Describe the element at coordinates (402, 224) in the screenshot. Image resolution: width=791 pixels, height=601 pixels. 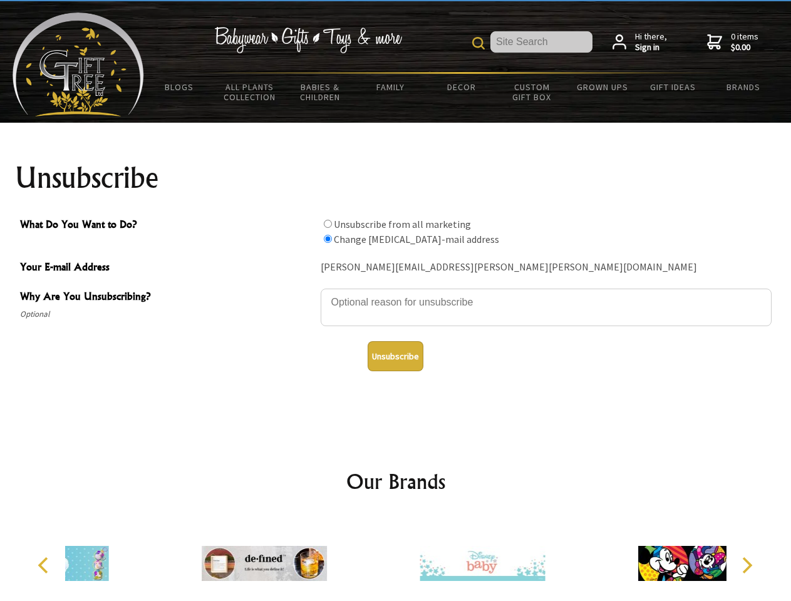
I see `label: Unsubscribe from all marketing` at that location.